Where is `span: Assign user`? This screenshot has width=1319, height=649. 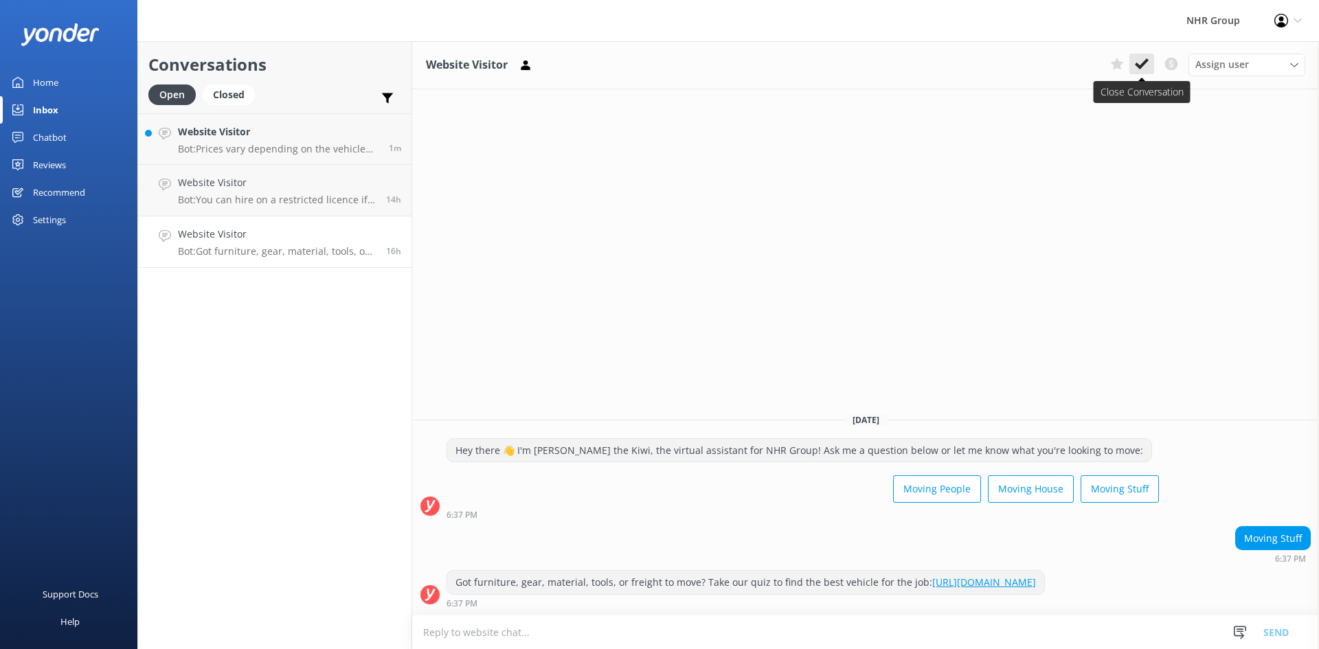 span: Assign user is located at coordinates (1222, 65).